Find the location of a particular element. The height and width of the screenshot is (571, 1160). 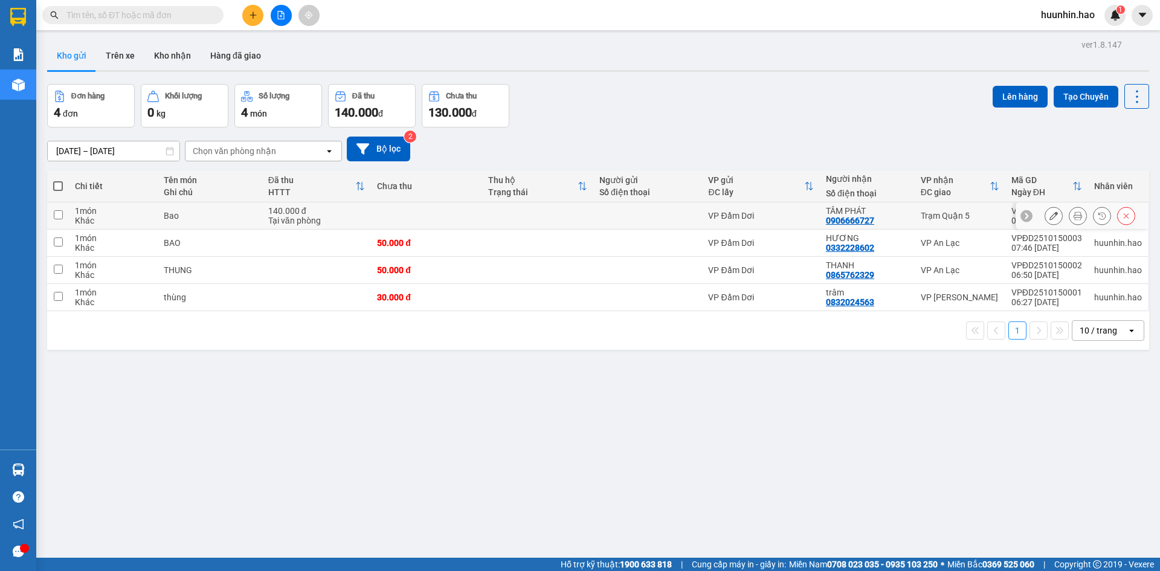

button: Kho nhận is located at coordinates (172, 56).